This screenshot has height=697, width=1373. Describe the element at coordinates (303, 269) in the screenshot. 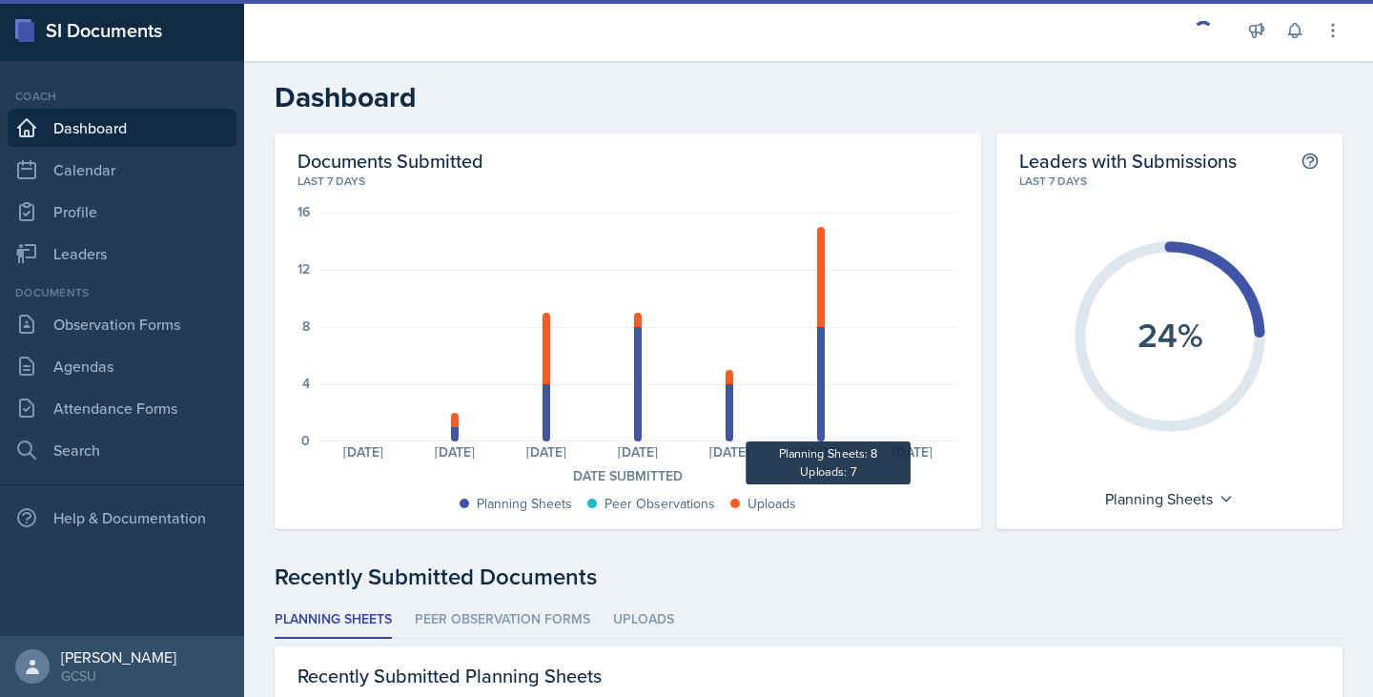

I see `div: 12` at that location.